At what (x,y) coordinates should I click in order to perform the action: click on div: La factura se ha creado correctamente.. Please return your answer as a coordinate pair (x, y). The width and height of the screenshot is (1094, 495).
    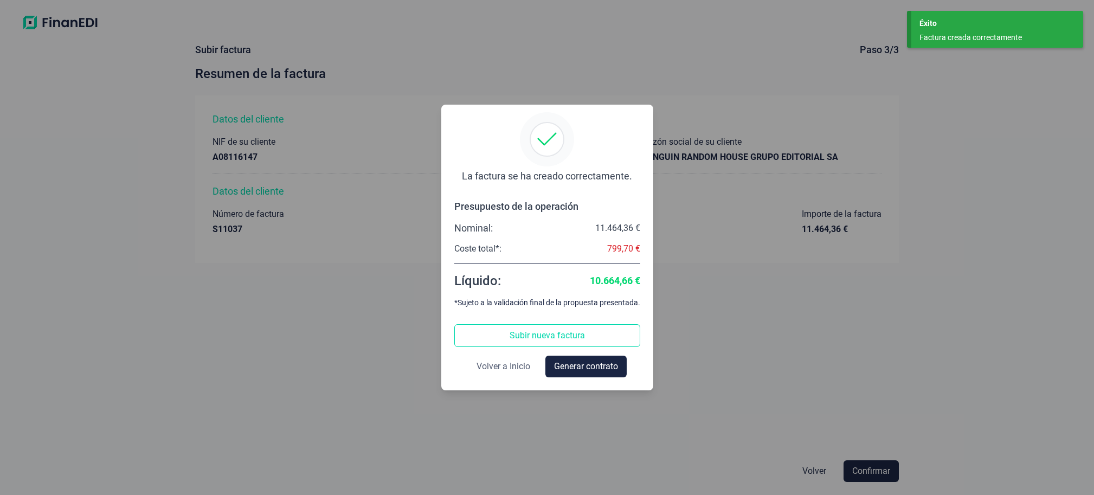
    Looking at the image, I should click on (547, 176).